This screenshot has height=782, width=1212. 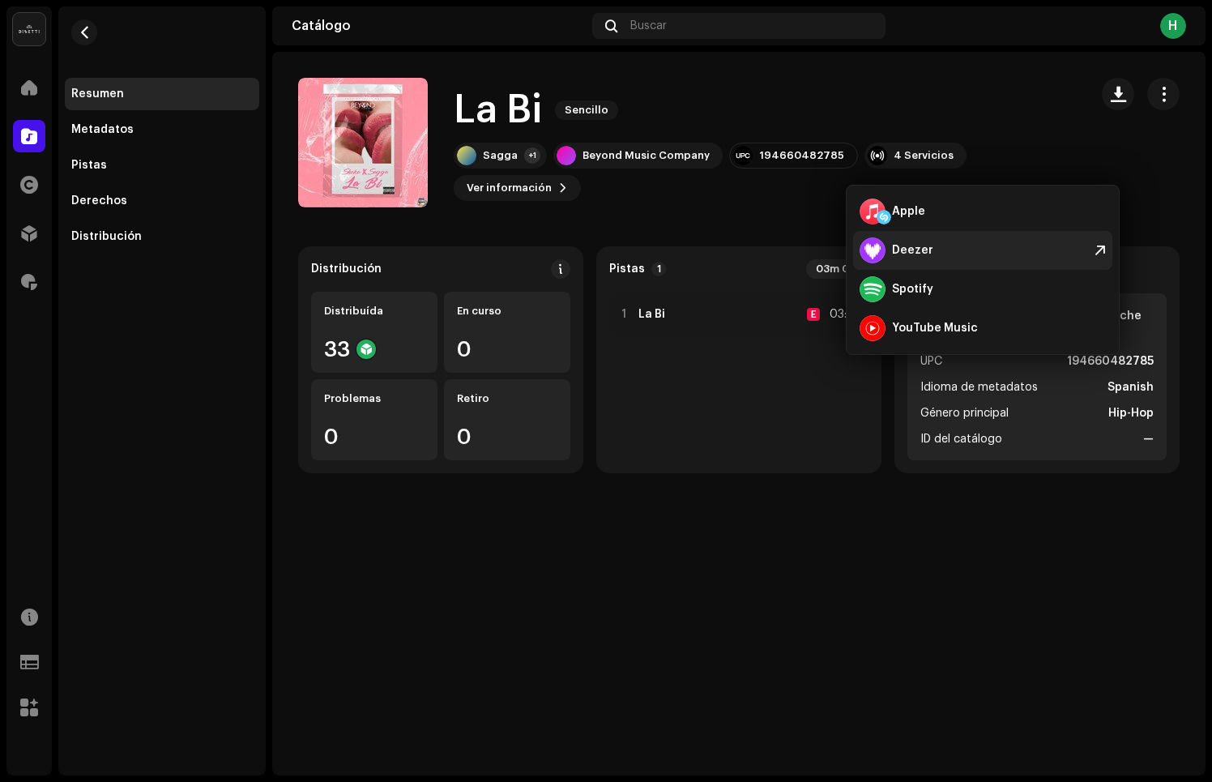 What do you see at coordinates (586, 110) in the screenshot?
I see `span: Sencillo` at bounding box center [586, 110].